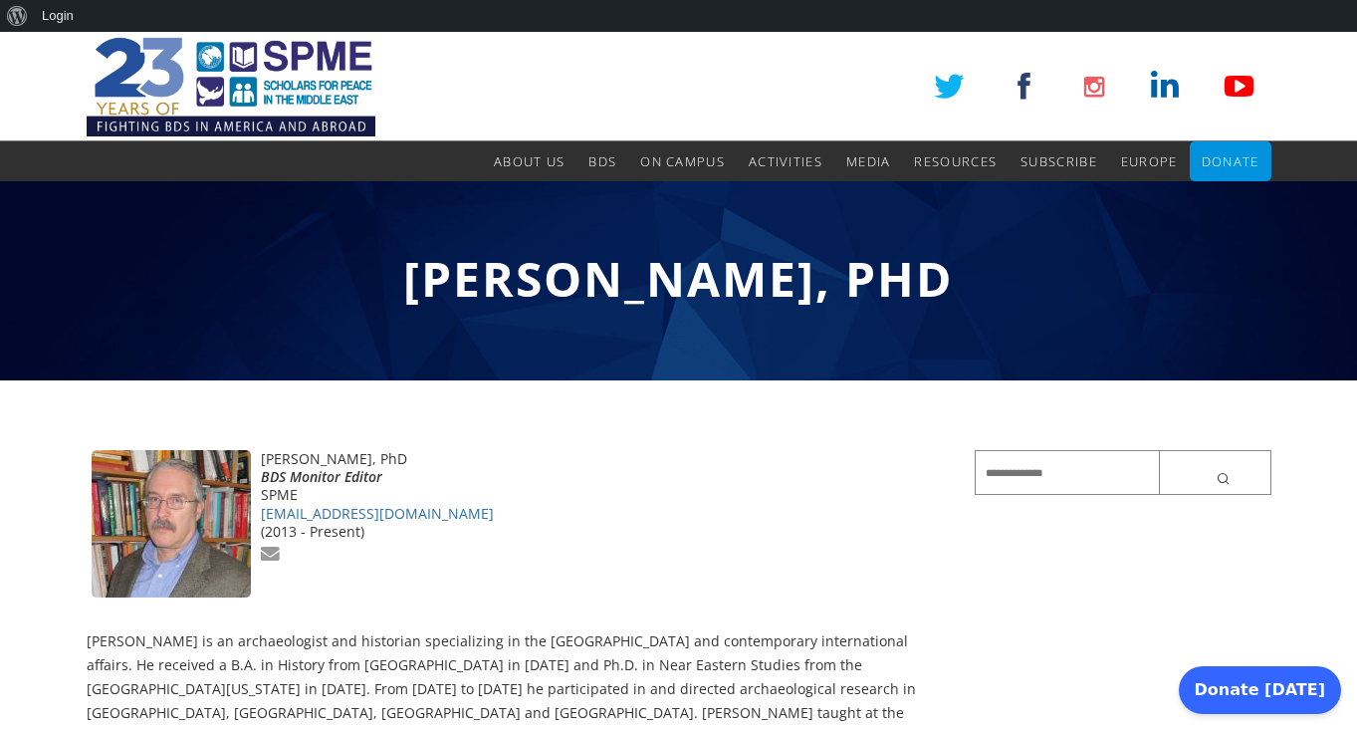  What do you see at coordinates (516, 477) in the screenshot?
I see `div: BDS Monitor Editor` at bounding box center [516, 477].